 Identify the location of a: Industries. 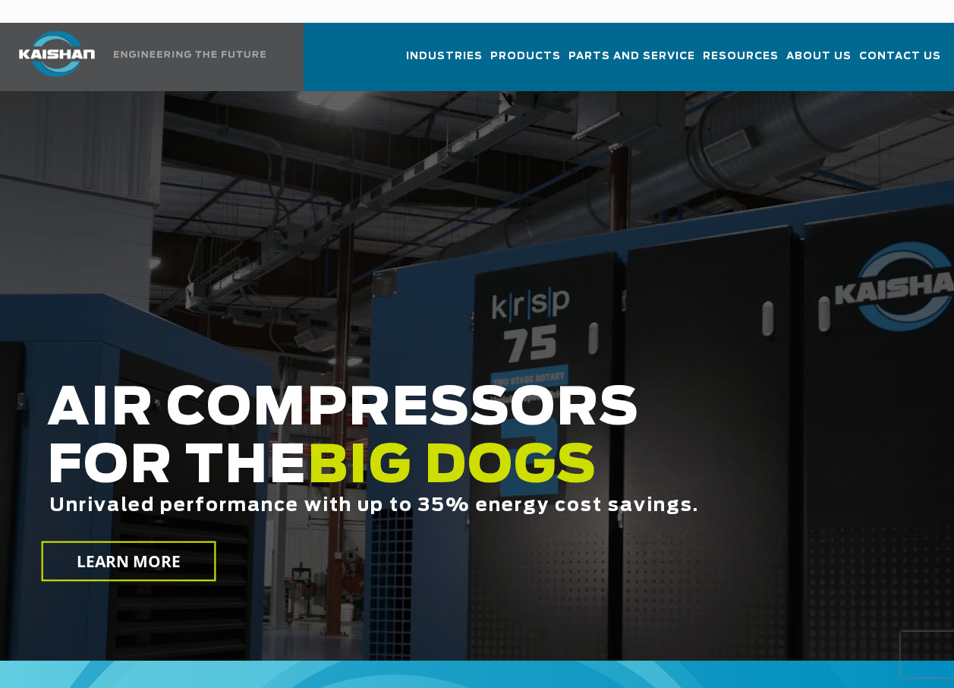
(444, 62).